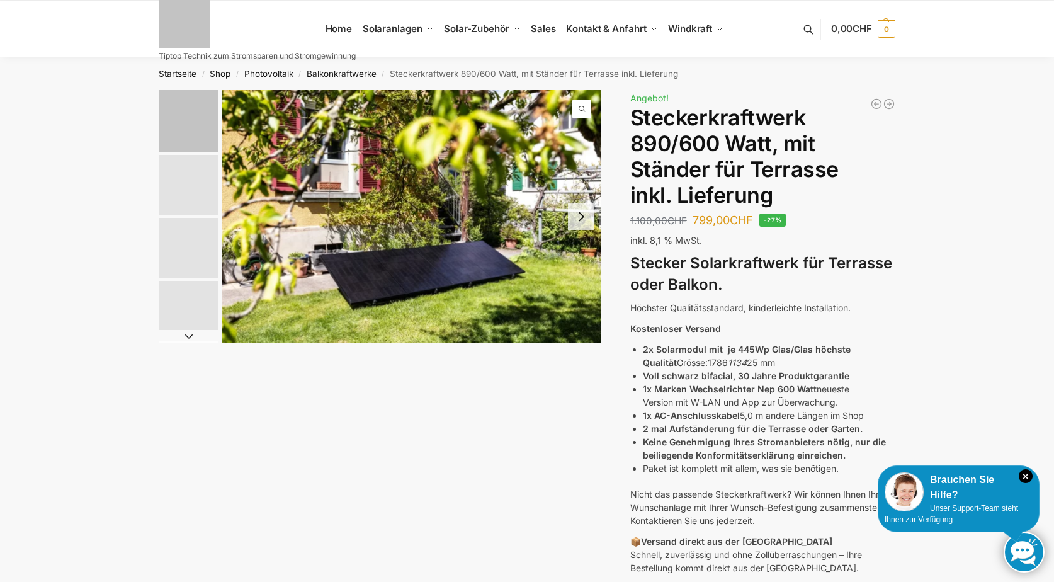  I want to click on li: 5 / 10, so click(187, 374).